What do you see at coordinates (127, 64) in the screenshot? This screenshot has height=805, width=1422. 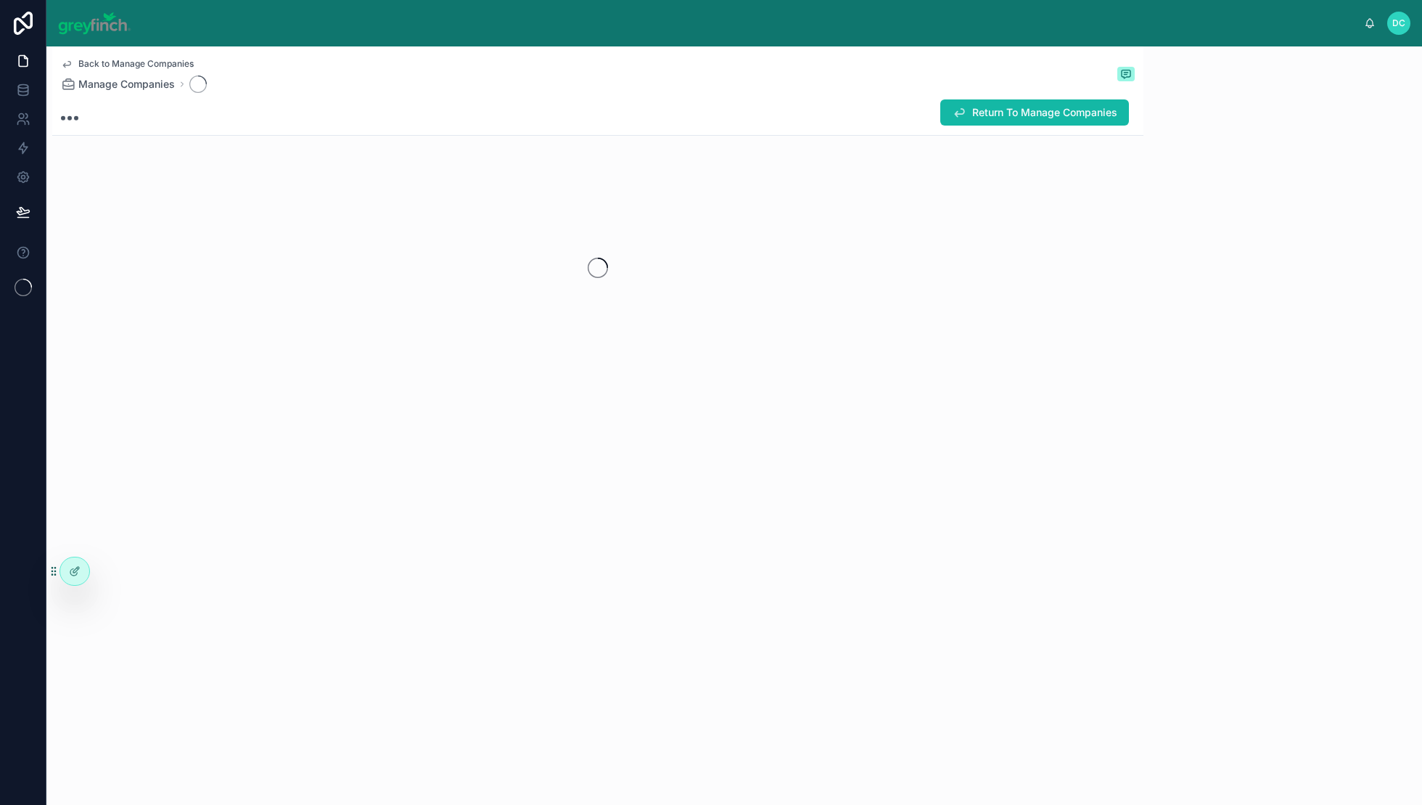 I see `a: Back to Manage Companies` at bounding box center [127, 64].